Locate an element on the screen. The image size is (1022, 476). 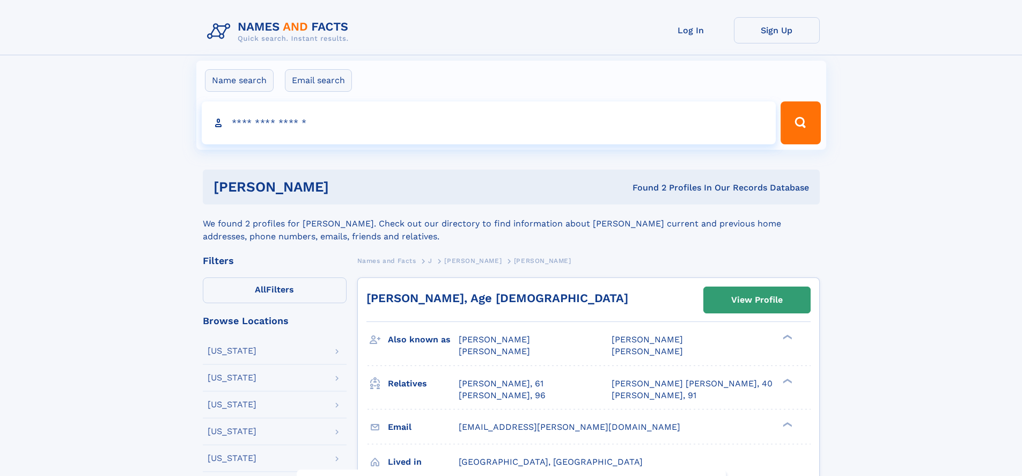
span: J is located at coordinates (430, 261).